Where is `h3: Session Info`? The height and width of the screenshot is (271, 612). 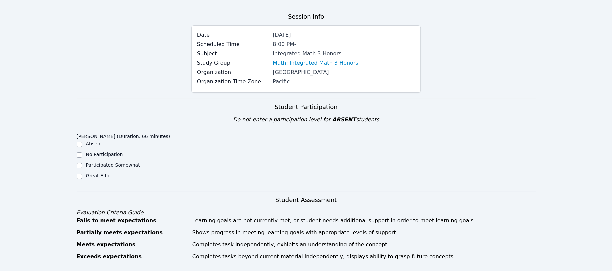
h3: Session Info is located at coordinates (306, 17).